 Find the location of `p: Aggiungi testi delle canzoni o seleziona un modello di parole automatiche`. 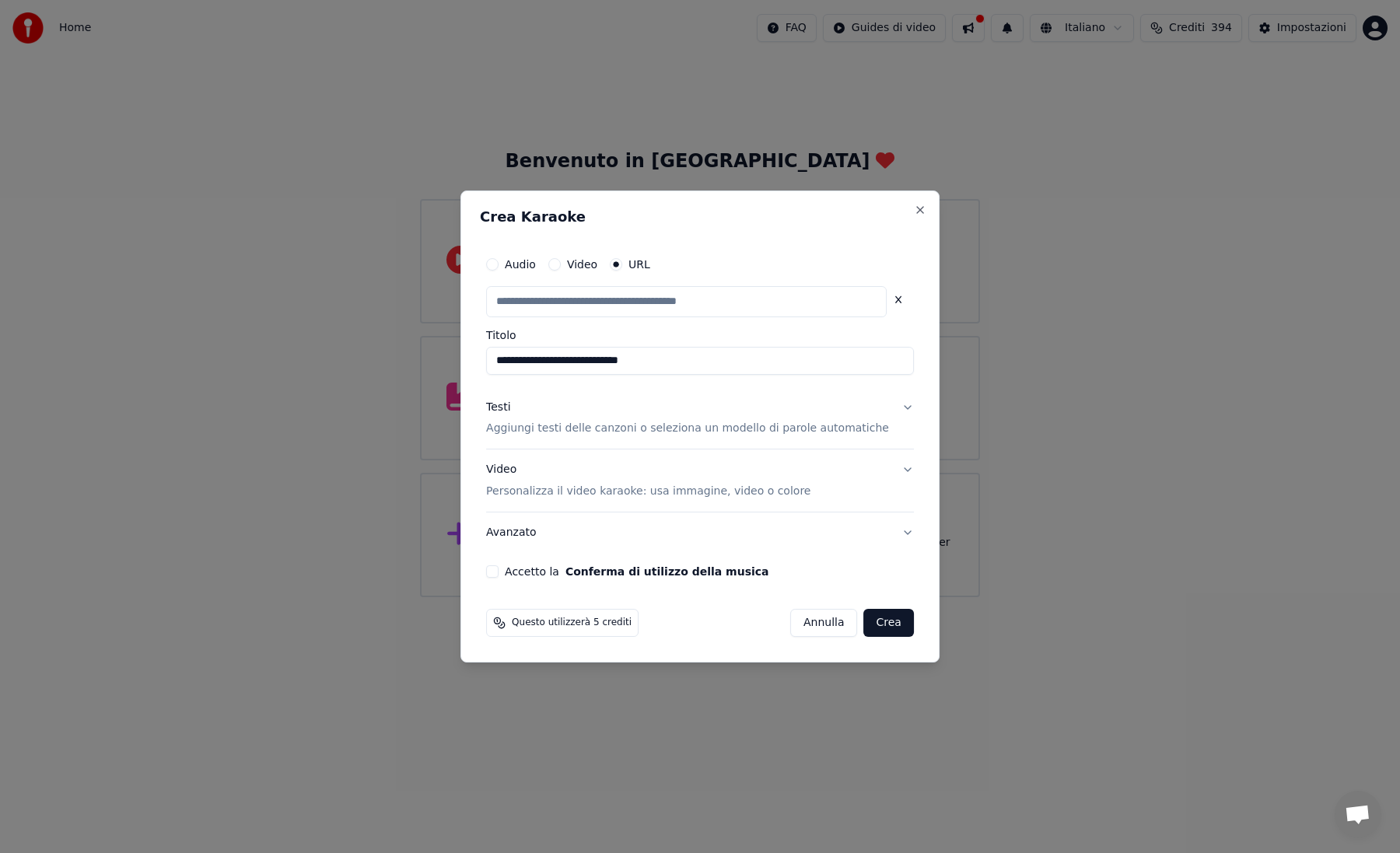

p: Aggiungi testi delle canzoni o seleziona un modello di parole automatiche is located at coordinates (687, 429).